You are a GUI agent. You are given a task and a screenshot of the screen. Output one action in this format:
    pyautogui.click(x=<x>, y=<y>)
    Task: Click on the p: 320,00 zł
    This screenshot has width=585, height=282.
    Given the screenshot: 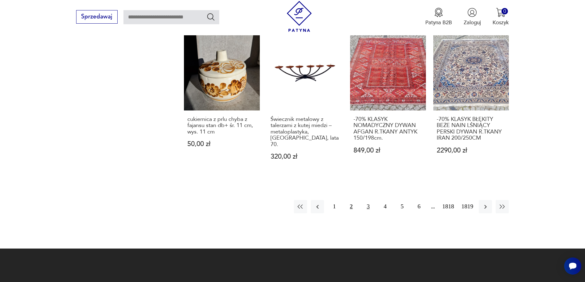 What is the action you would take?
    pyautogui.click(x=305, y=157)
    